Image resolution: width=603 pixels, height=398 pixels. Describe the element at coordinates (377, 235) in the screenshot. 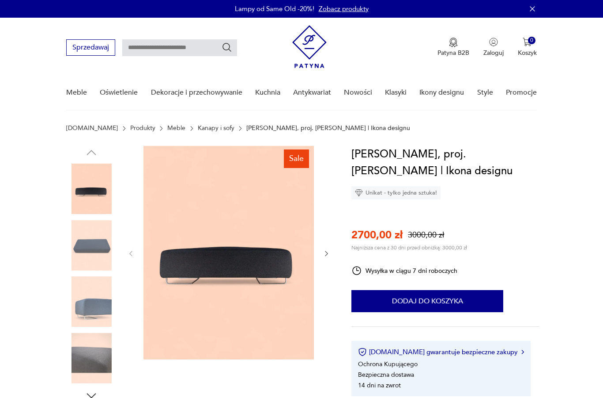

I see `p: 2700,00 zł` at that location.